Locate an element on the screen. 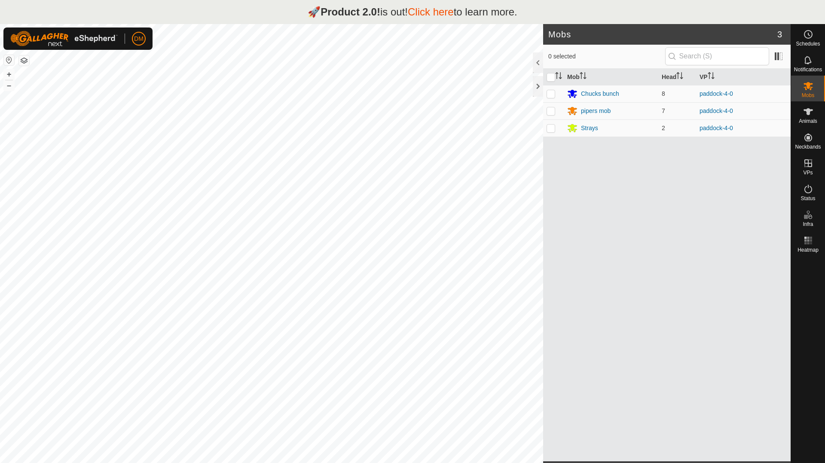 This screenshot has height=463, width=825. th: VP is located at coordinates (744, 77).